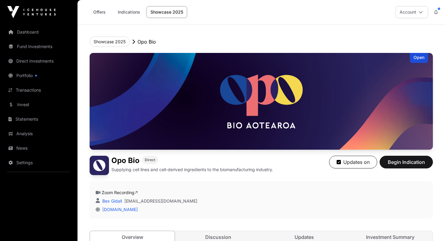 This screenshot has height=241, width=445. What do you see at coordinates (353, 162) in the screenshot?
I see `button: Updates on` at bounding box center [353, 162].